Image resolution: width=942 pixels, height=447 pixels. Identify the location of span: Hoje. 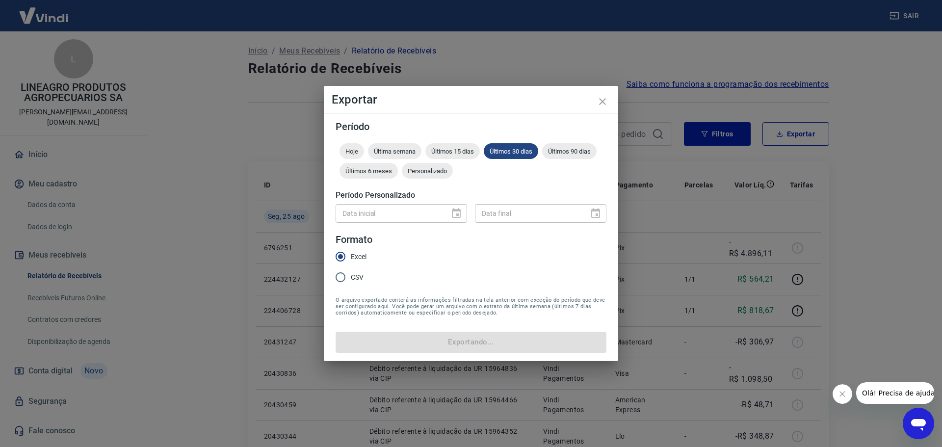
(352, 151).